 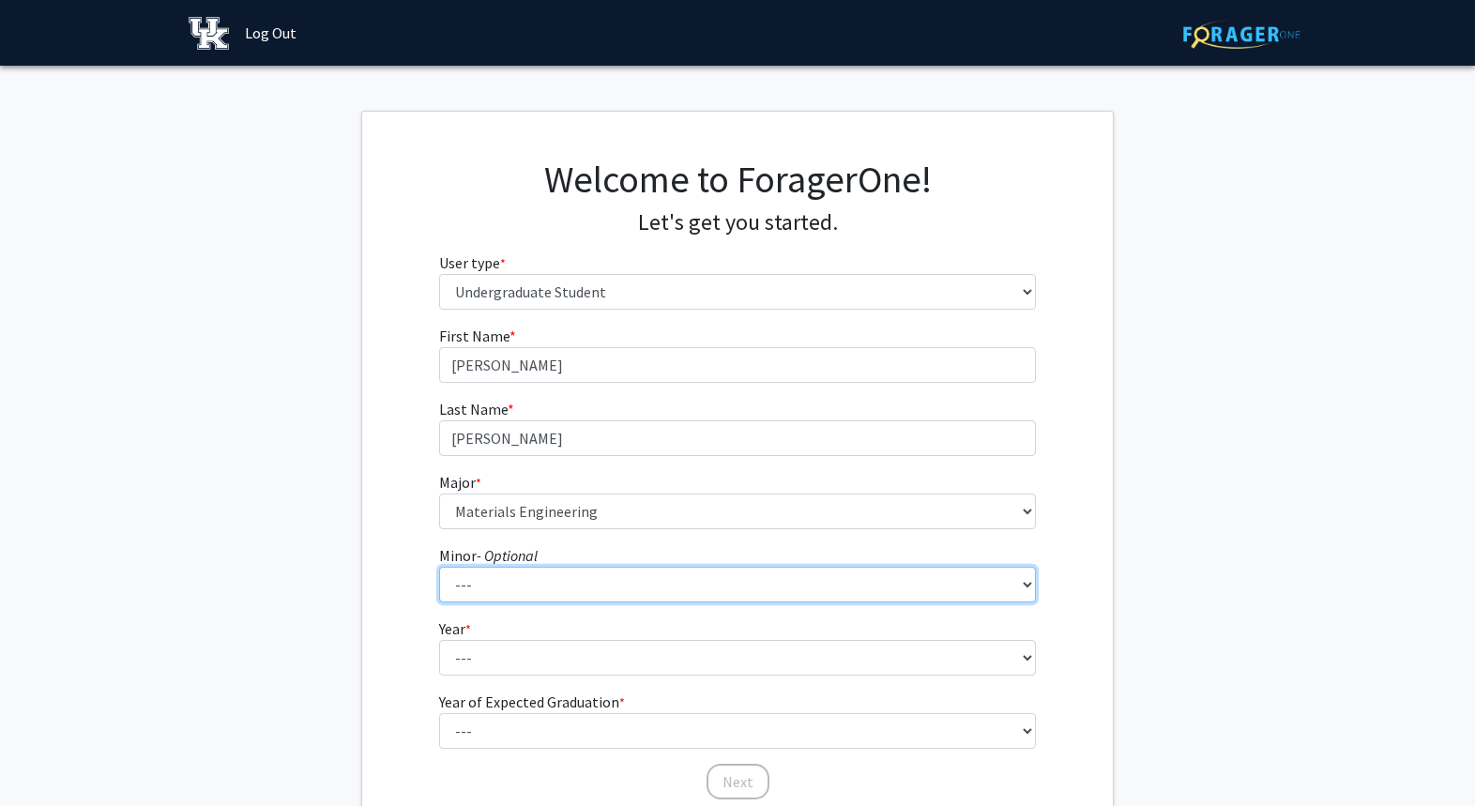 I want to click on span: Last Name, so click(x=473, y=409).